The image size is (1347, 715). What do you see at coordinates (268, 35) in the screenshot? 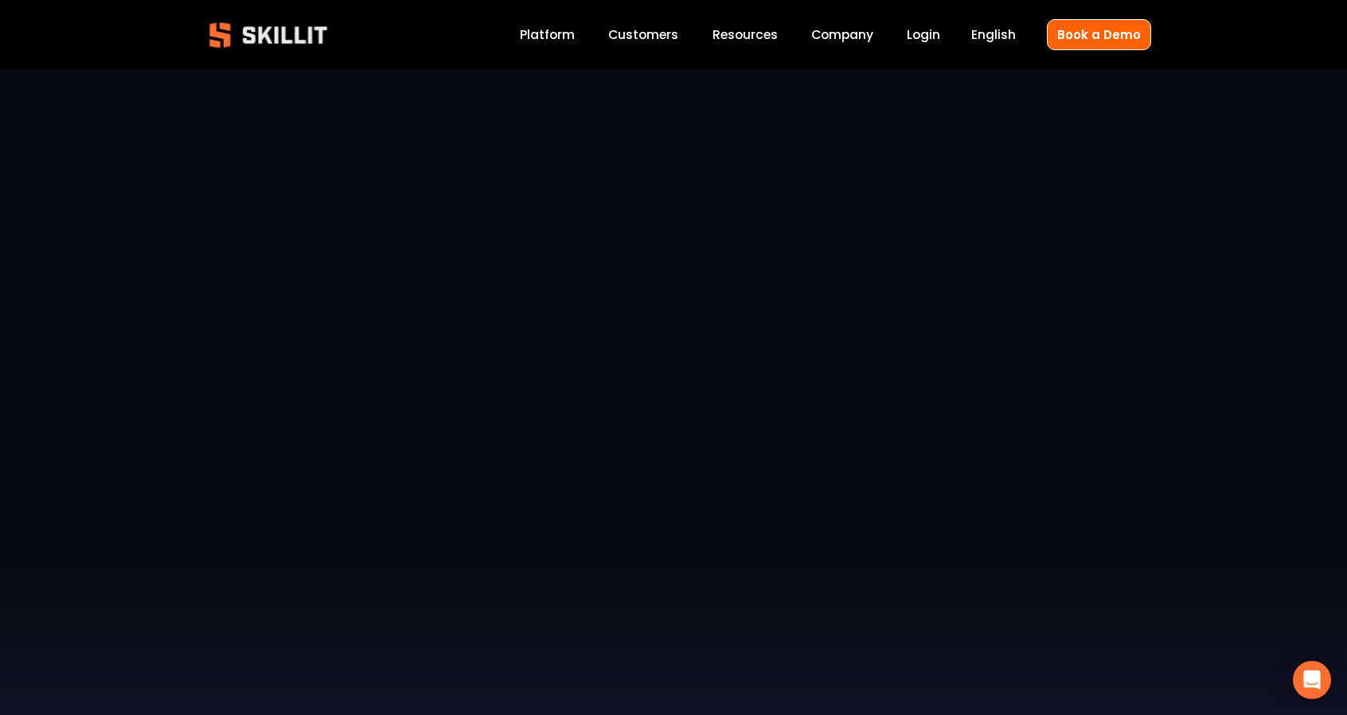
I see `a: Skillit` at bounding box center [268, 35].